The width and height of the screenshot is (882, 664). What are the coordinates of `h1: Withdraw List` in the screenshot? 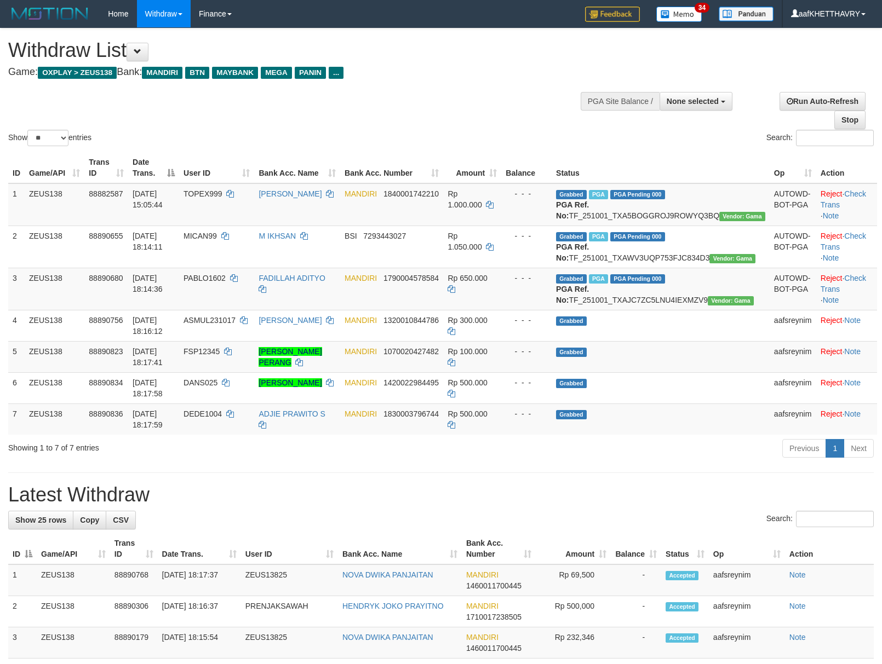 It's located at (292, 50).